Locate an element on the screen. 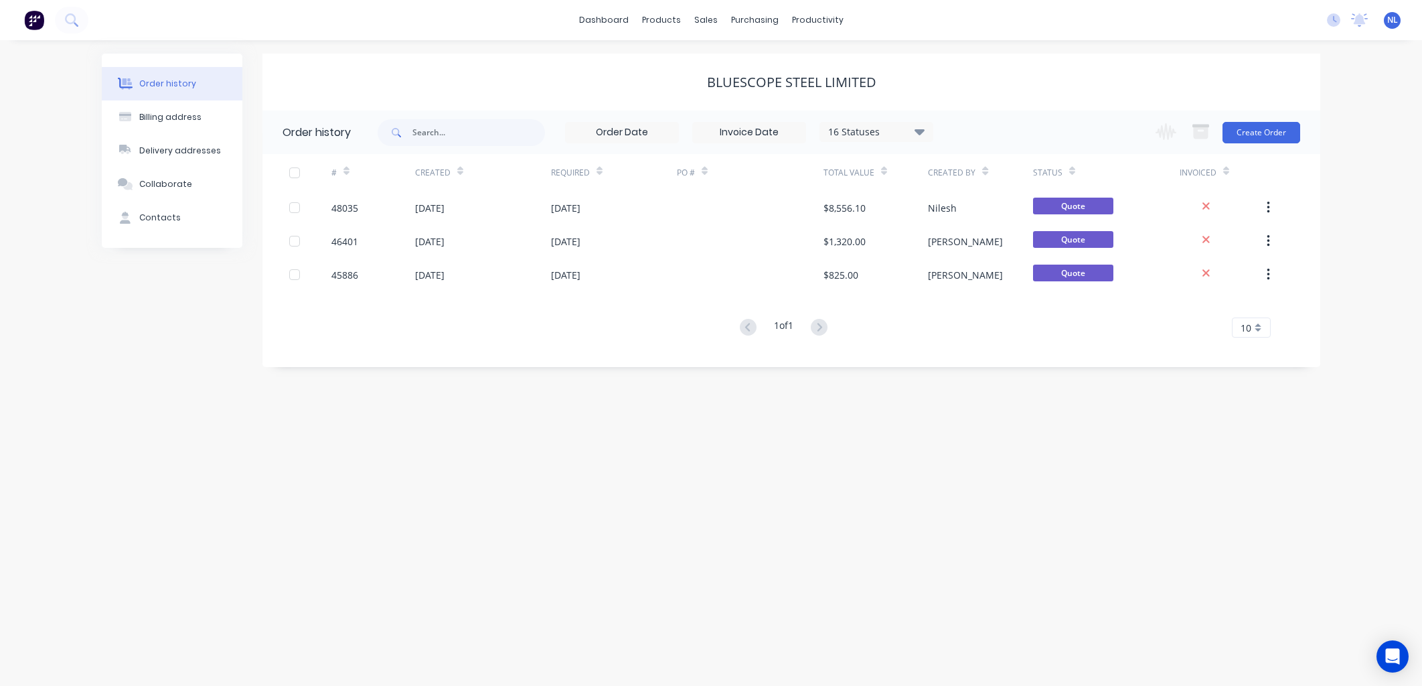  div: $1,320.00 is located at coordinates (844, 241).